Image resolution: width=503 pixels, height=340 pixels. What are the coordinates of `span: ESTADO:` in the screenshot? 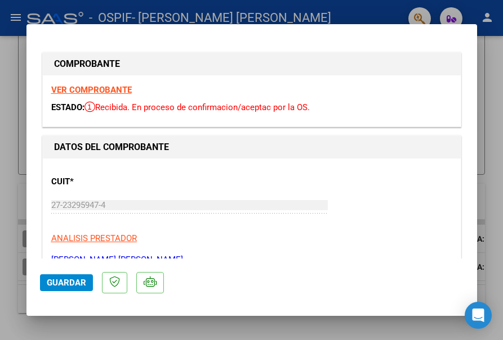 It's located at (68, 107).